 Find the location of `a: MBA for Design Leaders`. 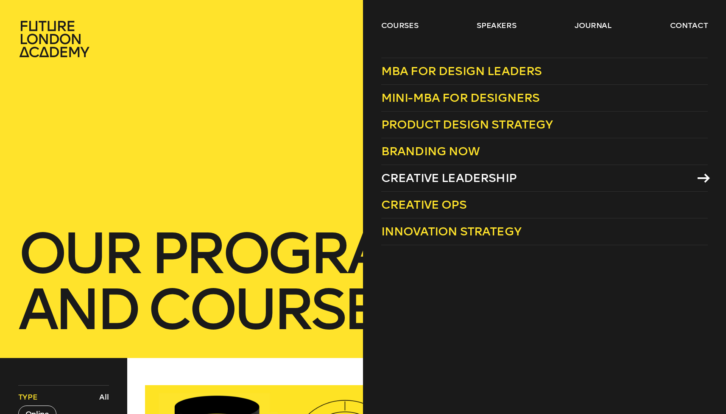

a: MBA for Design Leaders is located at coordinates (544, 71).